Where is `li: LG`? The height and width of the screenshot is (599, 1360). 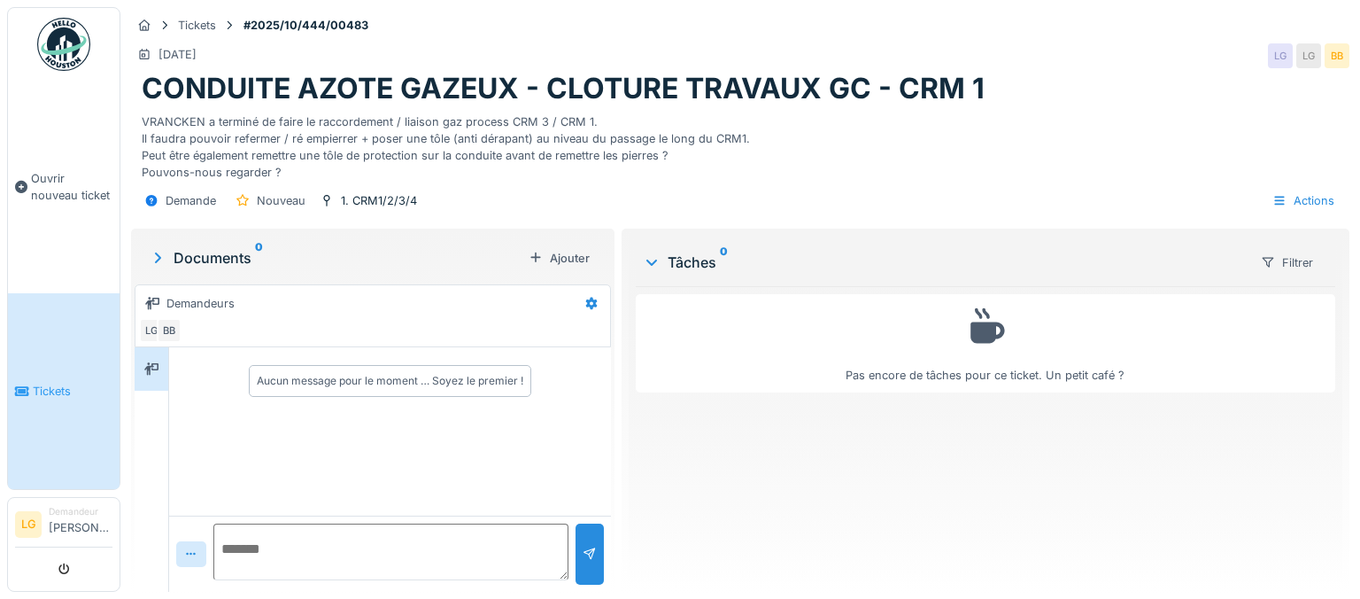
li: LG is located at coordinates (28, 524).